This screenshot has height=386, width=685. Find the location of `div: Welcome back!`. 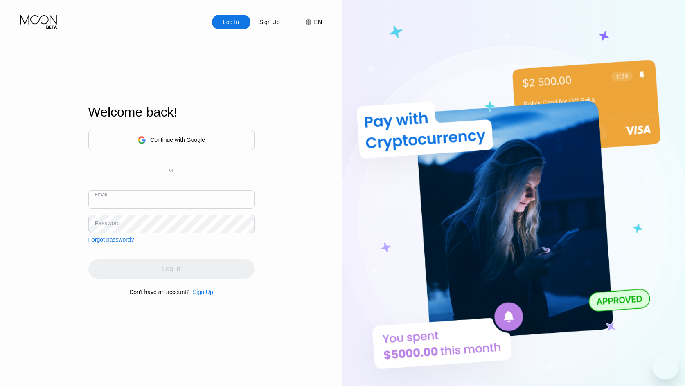

div: Welcome back! is located at coordinates (171, 112).